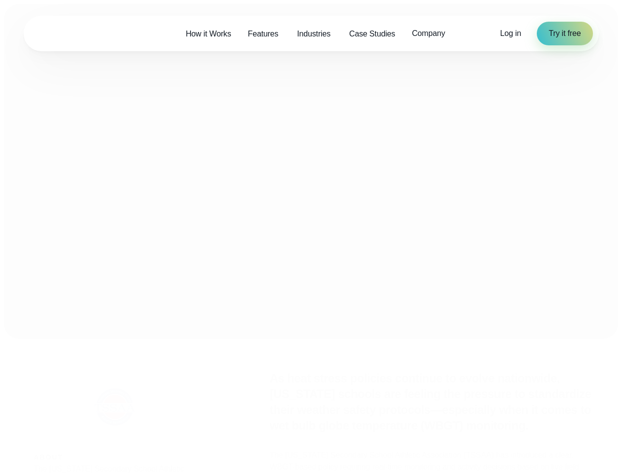 Image resolution: width=622 pixels, height=473 pixels. What do you see at coordinates (511, 33) in the screenshot?
I see `a: Log in` at bounding box center [511, 33].